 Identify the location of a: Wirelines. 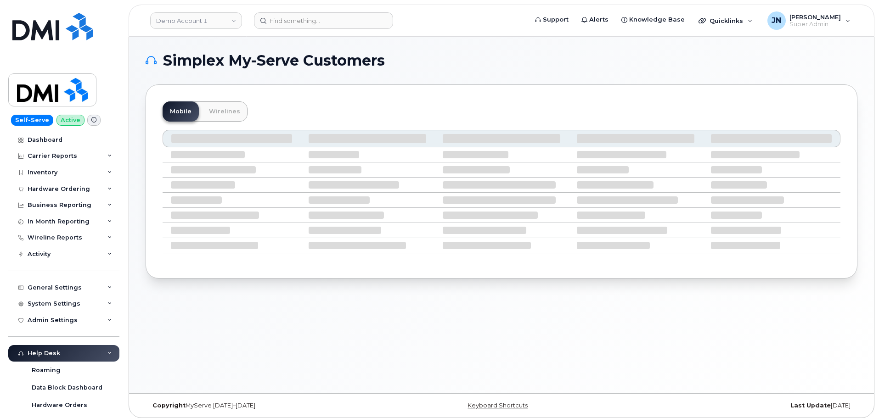
(224, 112).